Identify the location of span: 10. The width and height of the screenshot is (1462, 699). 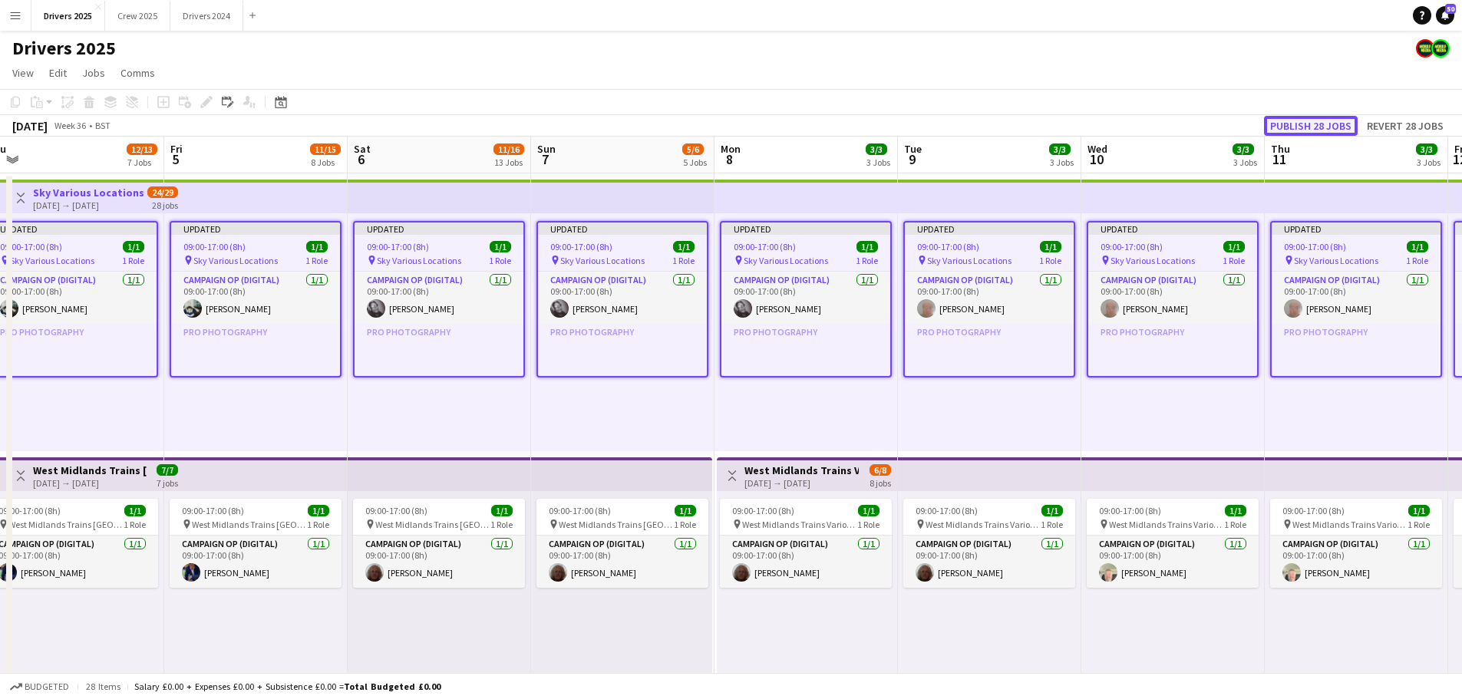
(1096, 159).